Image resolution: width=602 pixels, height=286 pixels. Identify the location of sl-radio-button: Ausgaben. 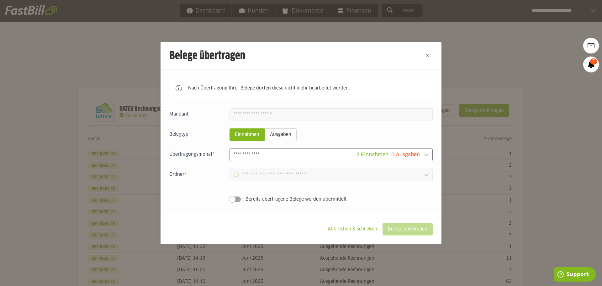
(281, 134).